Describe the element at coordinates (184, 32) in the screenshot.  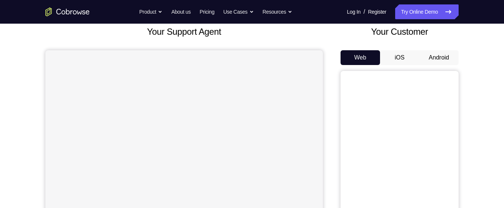
I see `h2: Your Support Agent` at that location.